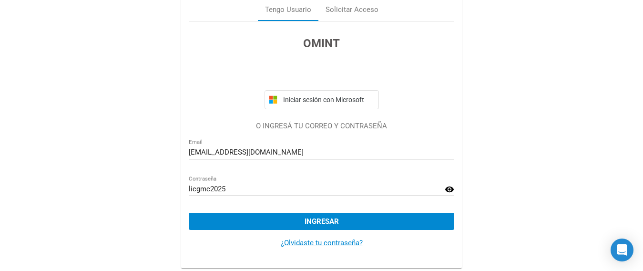 This screenshot has height=271, width=643. What do you see at coordinates (450, 189) in the screenshot?
I see `mat-icon: visibility` at bounding box center [450, 189].